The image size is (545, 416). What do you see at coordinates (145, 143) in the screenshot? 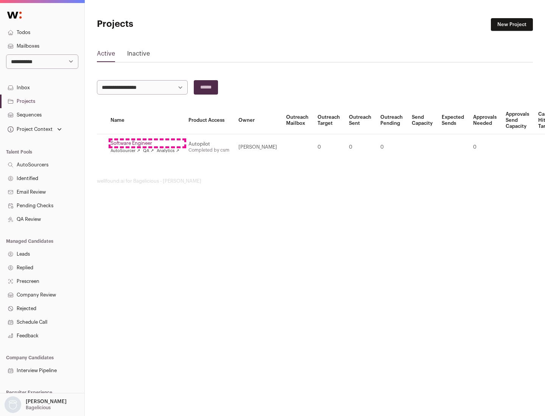
I see `a: Software Engineer` at bounding box center [145, 143].